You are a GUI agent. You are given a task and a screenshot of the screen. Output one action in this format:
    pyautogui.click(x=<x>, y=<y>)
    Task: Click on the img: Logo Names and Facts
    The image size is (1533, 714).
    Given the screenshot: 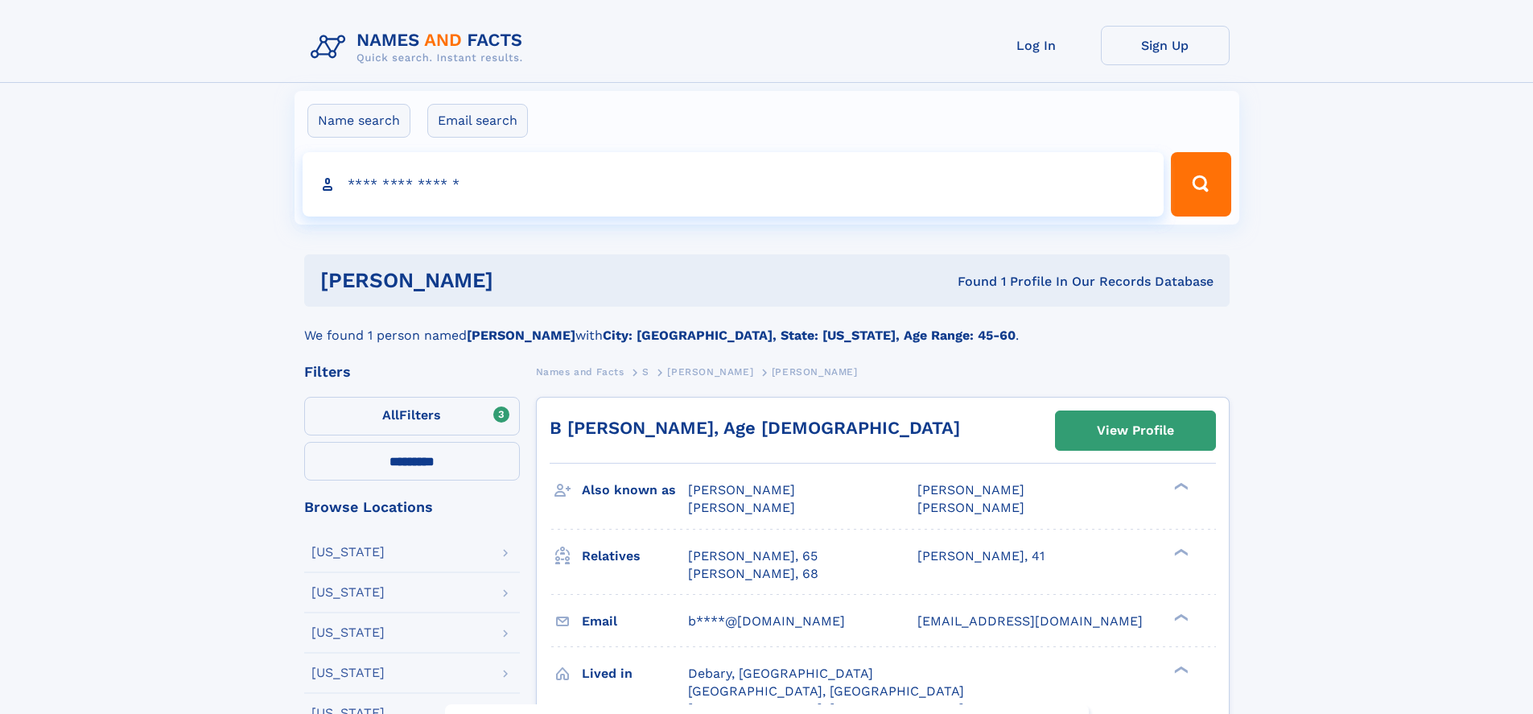 What is the action you would take?
    pyautogui.click(x=420, y=47)
    